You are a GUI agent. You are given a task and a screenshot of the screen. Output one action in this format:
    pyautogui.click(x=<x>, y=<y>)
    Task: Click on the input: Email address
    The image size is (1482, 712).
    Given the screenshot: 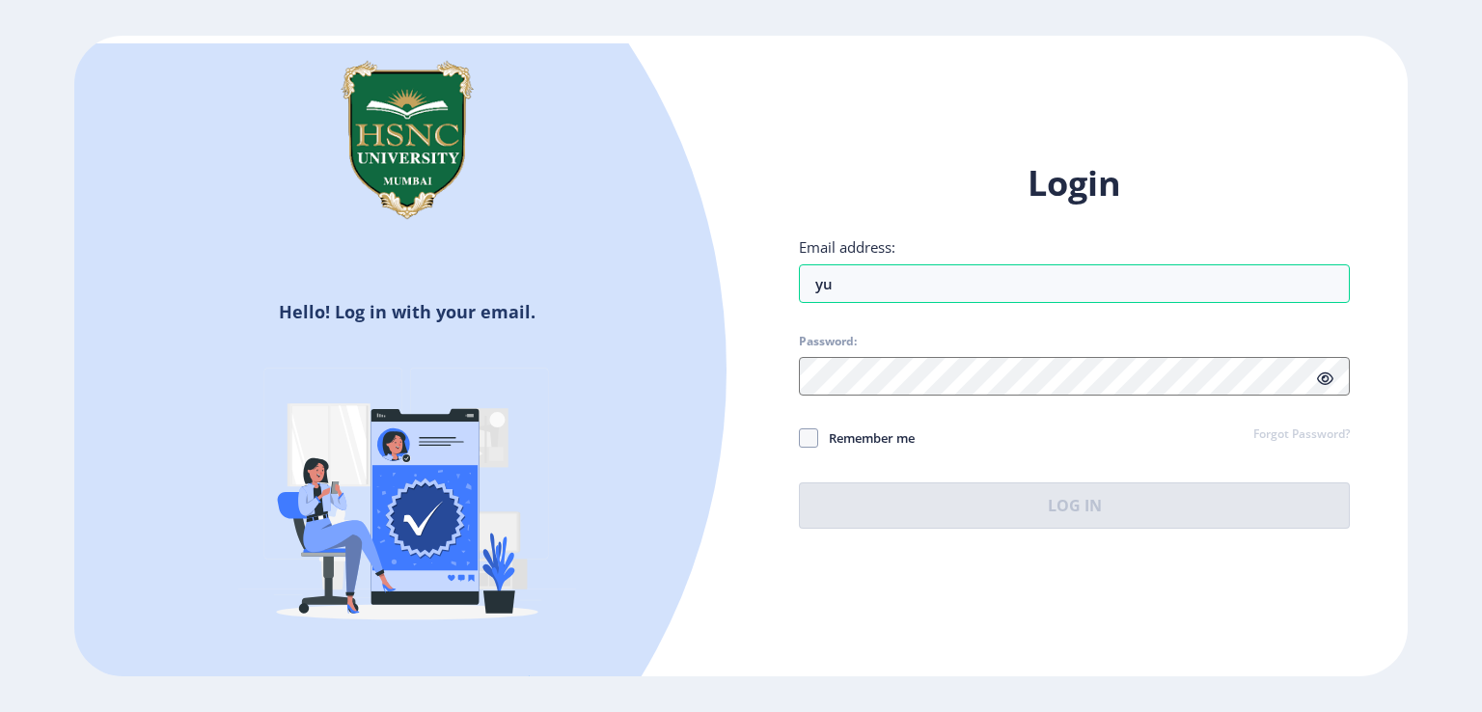 What is the action you would take?
    pyautogui.click(x=1074, y=284)
    